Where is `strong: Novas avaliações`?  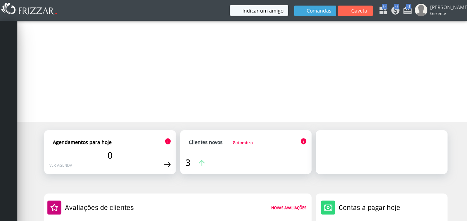
strong: Novas avaliações is located at coordinates (289, 208).